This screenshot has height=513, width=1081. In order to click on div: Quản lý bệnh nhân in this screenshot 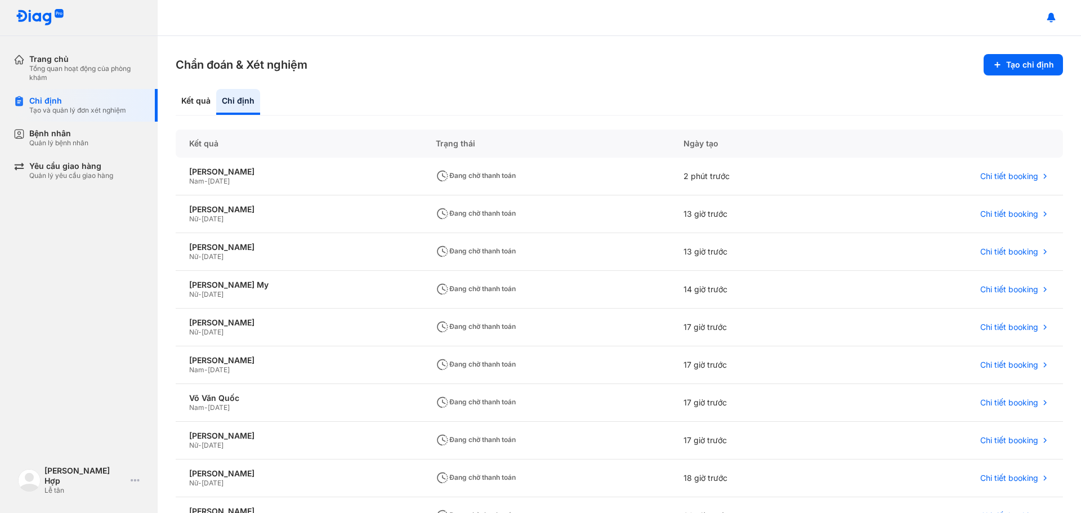, I will do `click(59, 143)`.